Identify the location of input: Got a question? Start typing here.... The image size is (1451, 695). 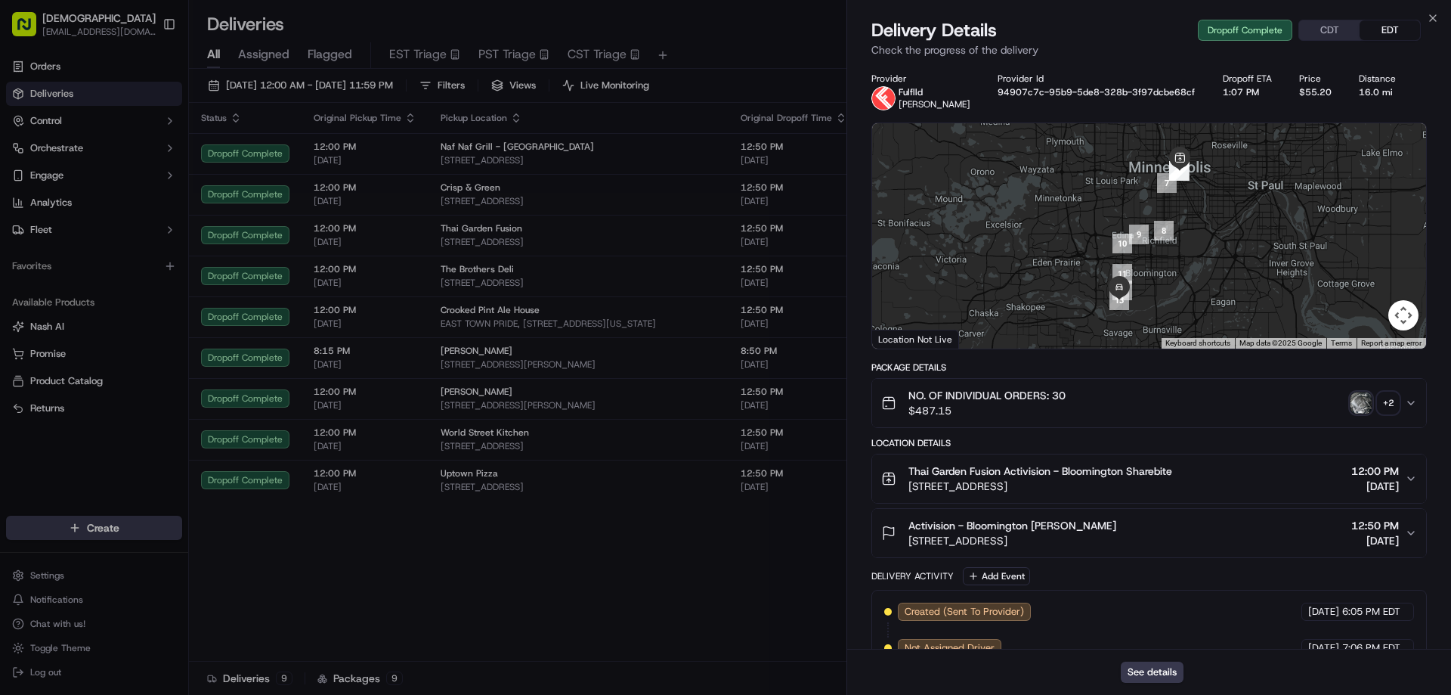
(156, 105).